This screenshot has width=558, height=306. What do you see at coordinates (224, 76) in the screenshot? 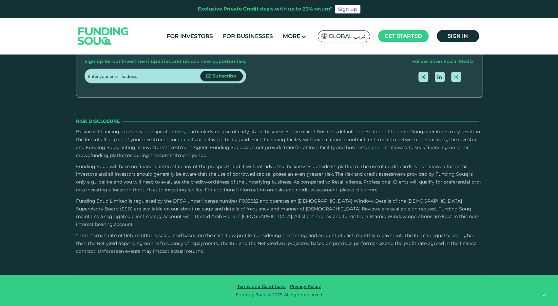
I see `span: Subscribe` at bounding box center [224, 76].